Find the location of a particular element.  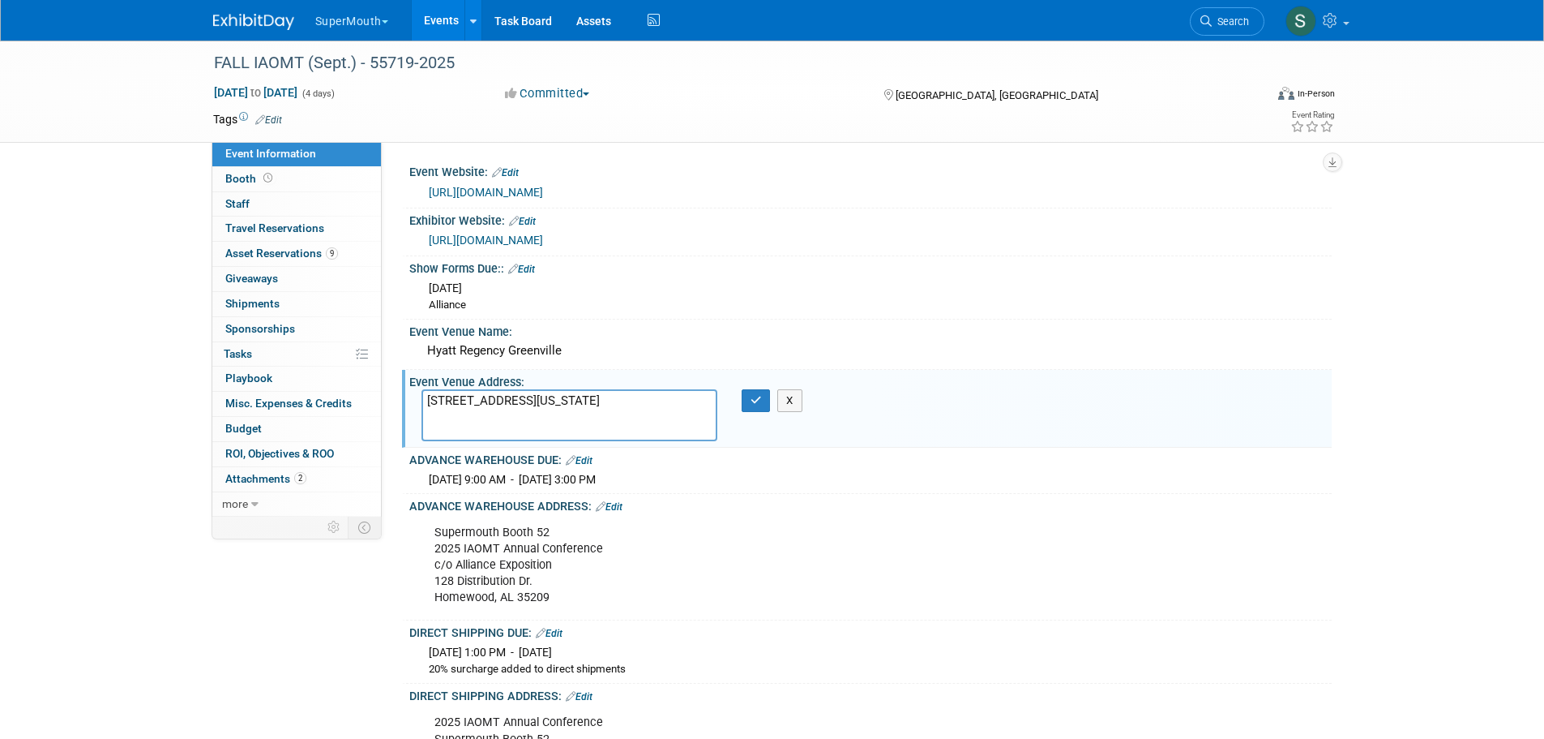

span: Staff is located at coordinates (238, 203).